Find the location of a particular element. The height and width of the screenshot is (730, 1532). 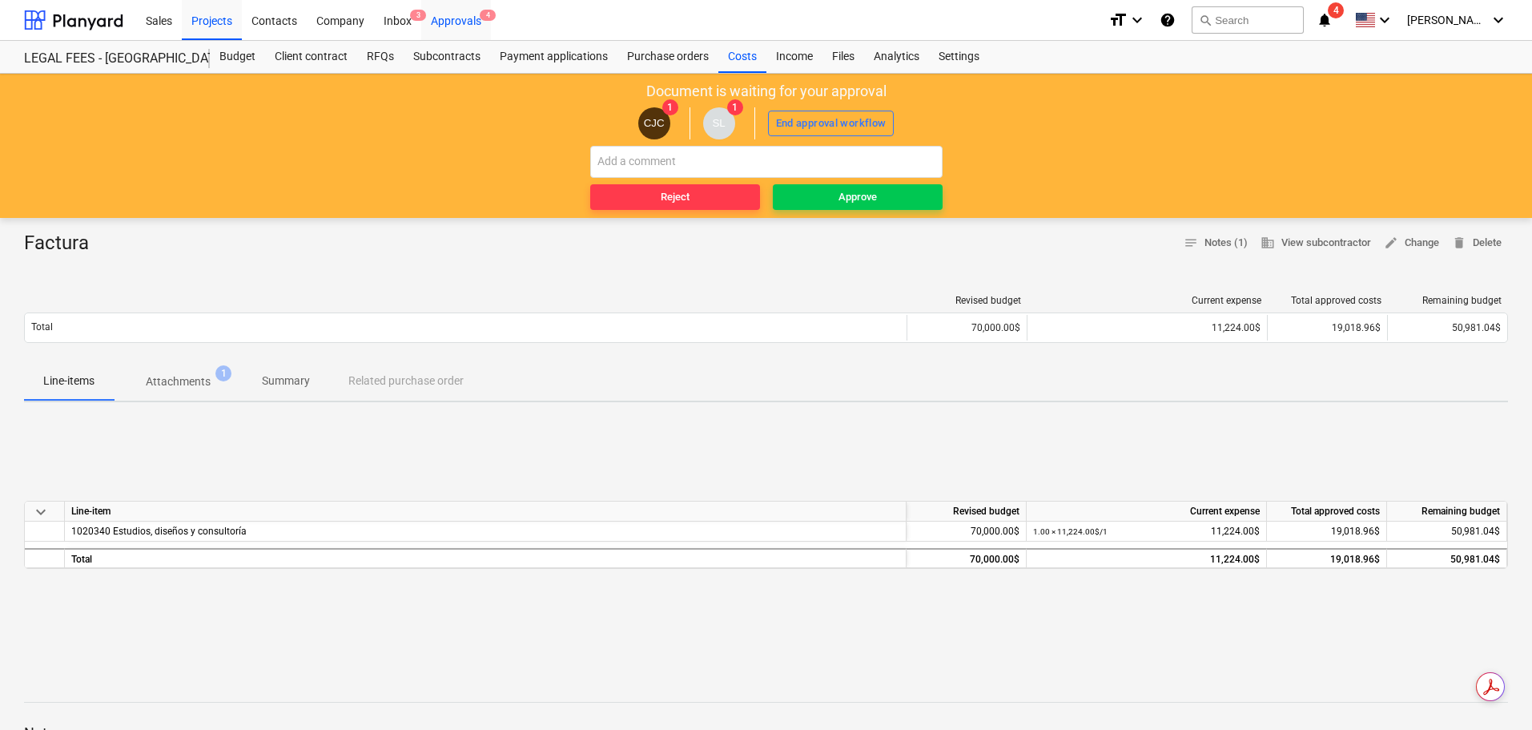

a: RFQs is located at coordinates (380, 57).